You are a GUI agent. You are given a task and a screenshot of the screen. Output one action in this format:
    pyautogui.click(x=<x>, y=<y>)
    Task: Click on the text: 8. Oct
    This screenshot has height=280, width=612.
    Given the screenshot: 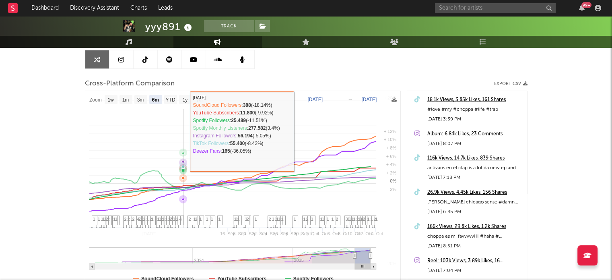 What is the action you would take?
    pyautogui.click(x=343, y=233)
    